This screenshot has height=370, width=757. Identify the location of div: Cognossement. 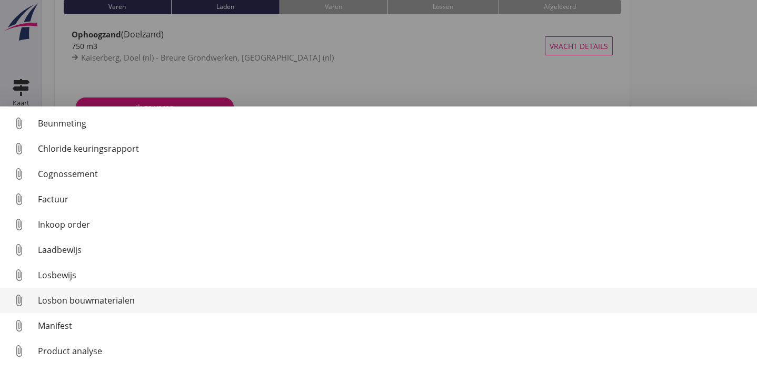
(393, 174).